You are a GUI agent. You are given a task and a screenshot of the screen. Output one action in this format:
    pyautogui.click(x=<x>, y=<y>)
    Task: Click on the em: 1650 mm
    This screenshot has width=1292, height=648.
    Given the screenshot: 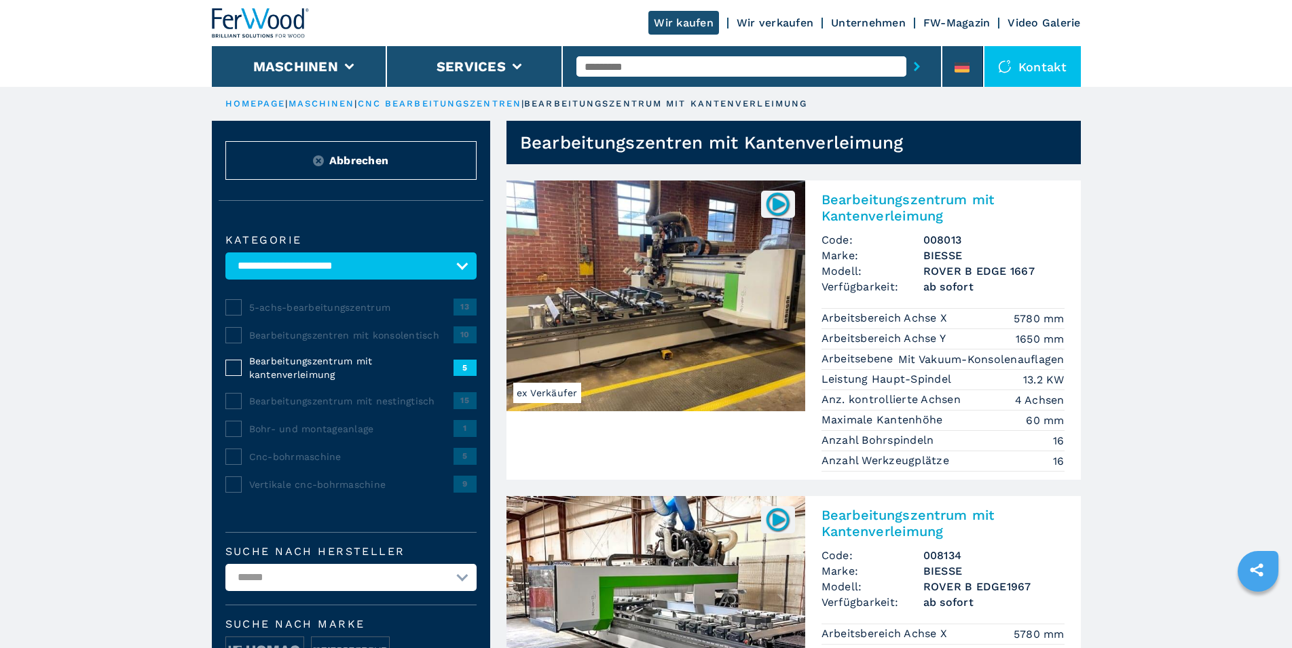 What is the action you would take?
    pyautogui.click(x=1040, y=339)
    